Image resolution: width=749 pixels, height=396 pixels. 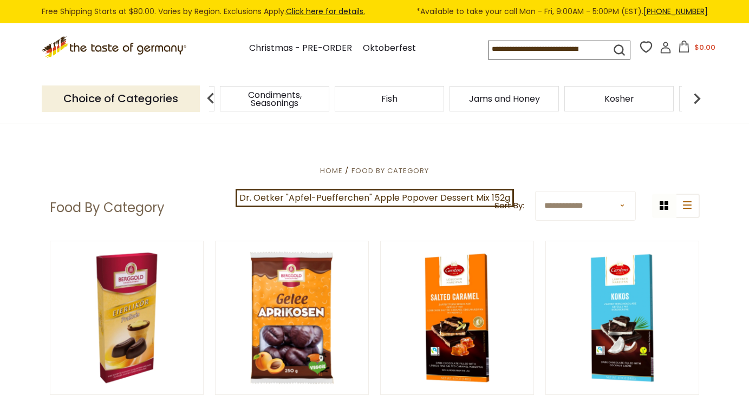 What do you see at coordinates (127, 318) in the screenshot?
I see `img: Berggold Eggnog Liquor Pralines, 100g` at bounding box center [127, 318].